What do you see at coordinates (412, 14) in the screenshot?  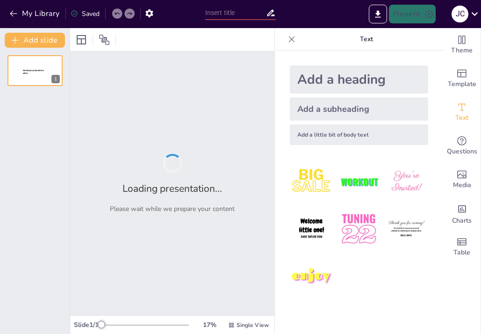 I see `button: Present` at bounding box center [412, 14].